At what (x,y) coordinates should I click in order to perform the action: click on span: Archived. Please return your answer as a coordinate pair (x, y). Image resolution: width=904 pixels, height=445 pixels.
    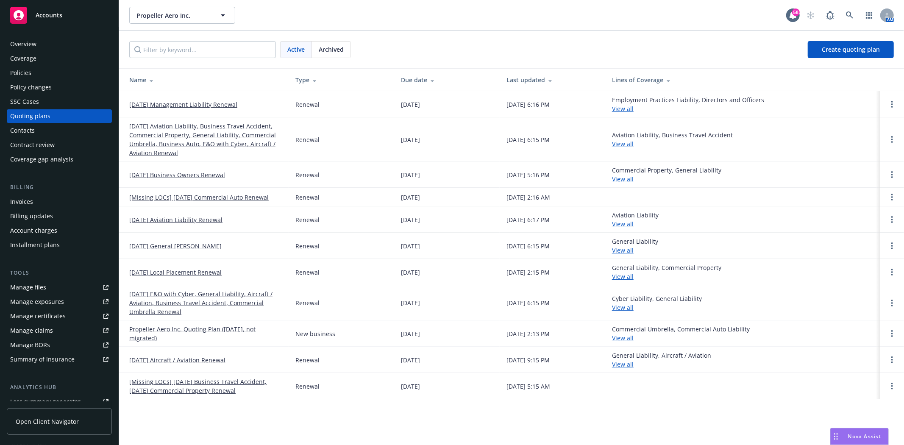
    Looking at the image, I should click on (331, 49).